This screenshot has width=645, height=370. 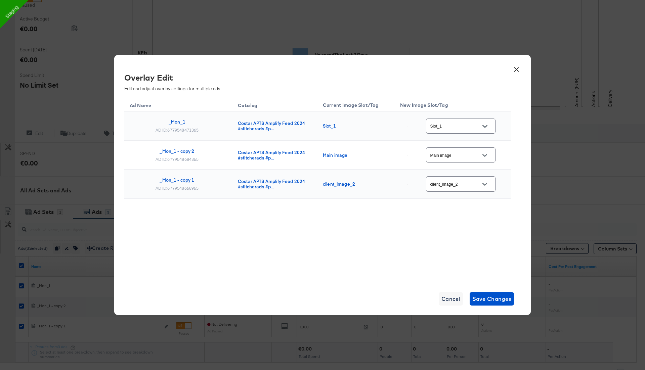 What do you see at coordinates (177, 122) in the screenshot?
I see `div: _Mon_1` at bounding box center [177, 122].